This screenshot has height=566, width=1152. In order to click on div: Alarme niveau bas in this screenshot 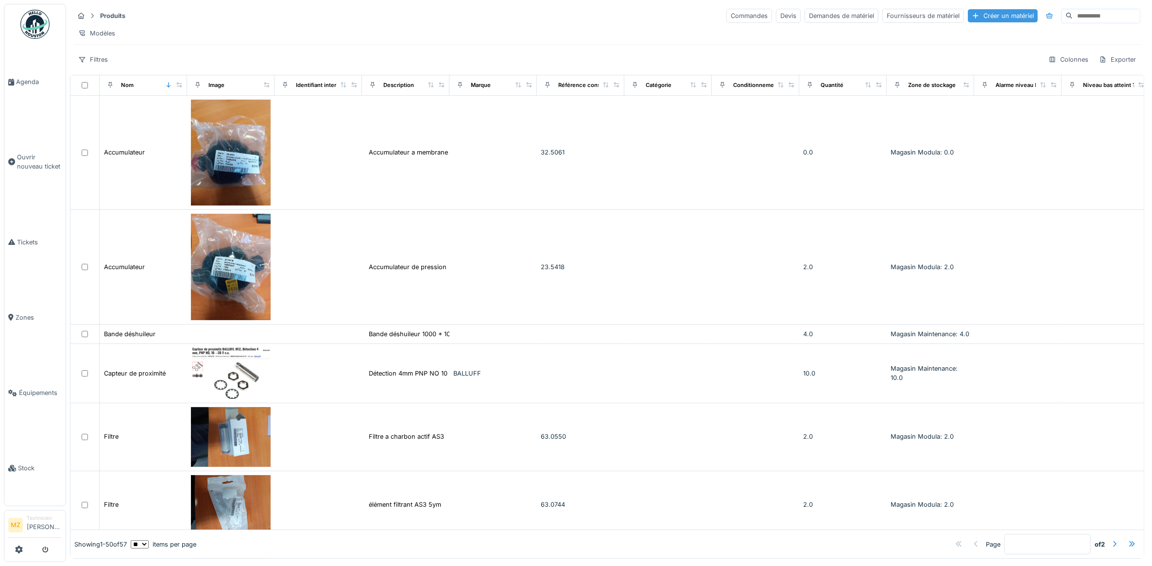, I will do `click(1020, 85)`.